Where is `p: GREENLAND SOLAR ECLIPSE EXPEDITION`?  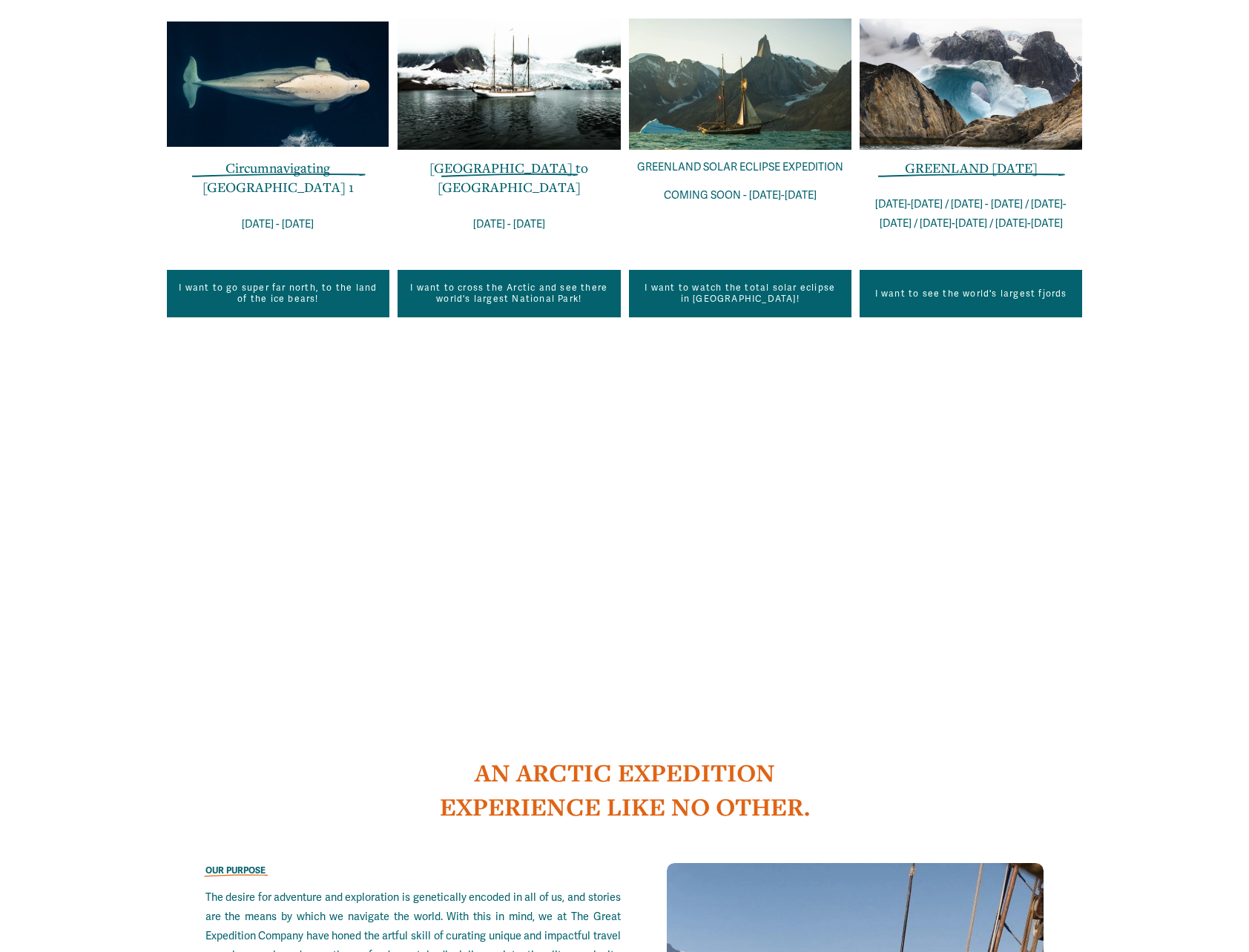 p: GREENLAND SOLAR ECLIPSE EXPEDITION is located at coordinates (740, 168).